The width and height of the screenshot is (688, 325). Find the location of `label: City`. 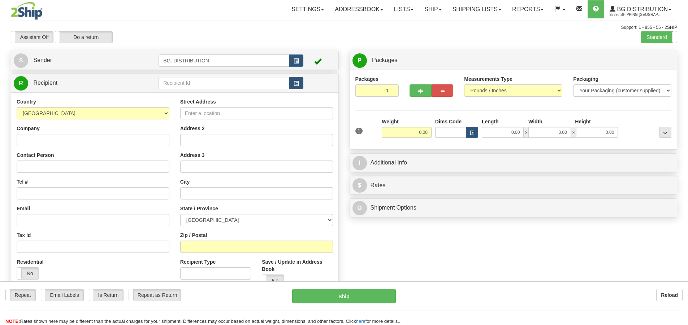

label: City is located at coordinates (185, 182).